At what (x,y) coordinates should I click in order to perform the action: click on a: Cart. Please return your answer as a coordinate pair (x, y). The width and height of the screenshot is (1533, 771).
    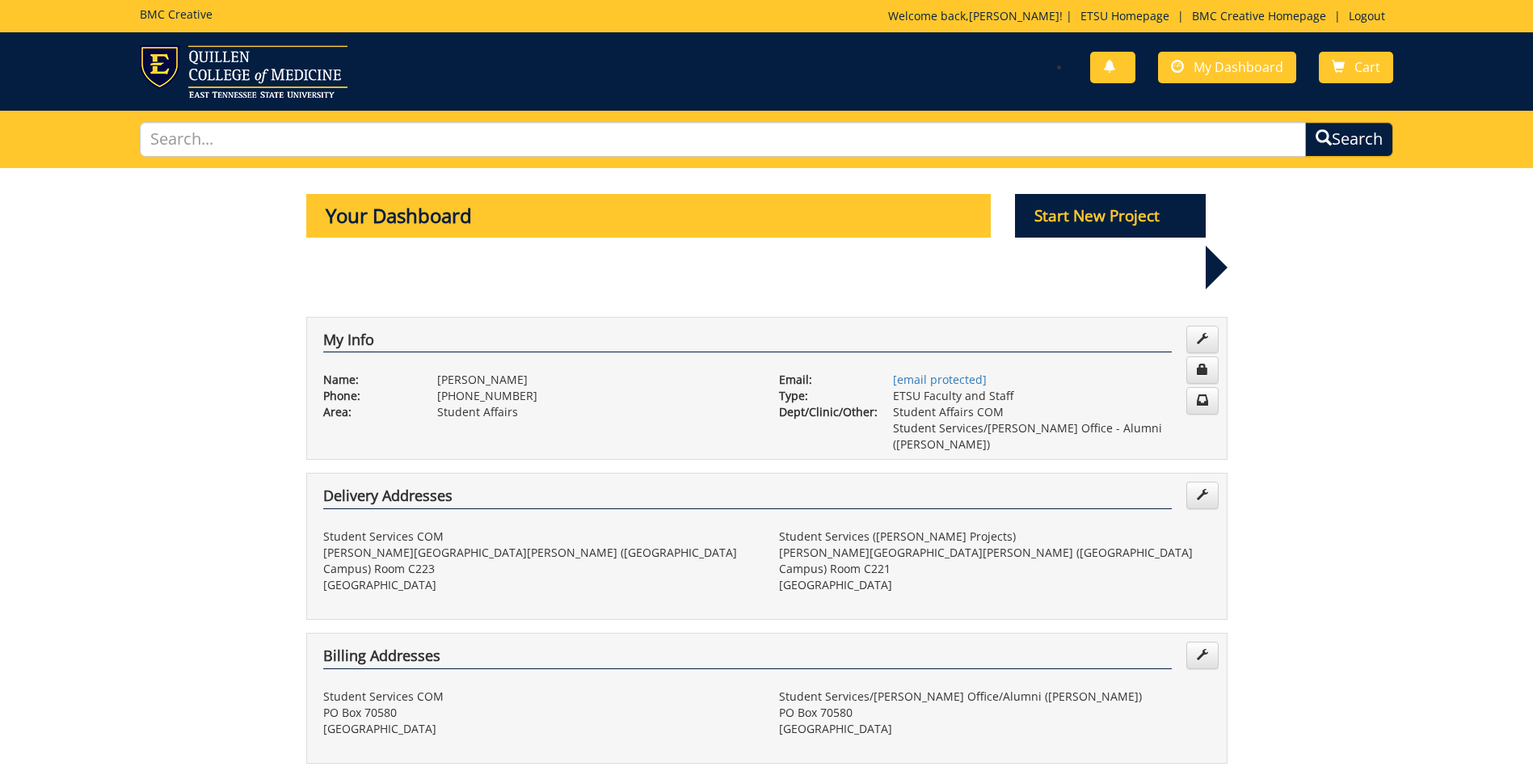
    Looking at the image, I should click on (1356, 67).